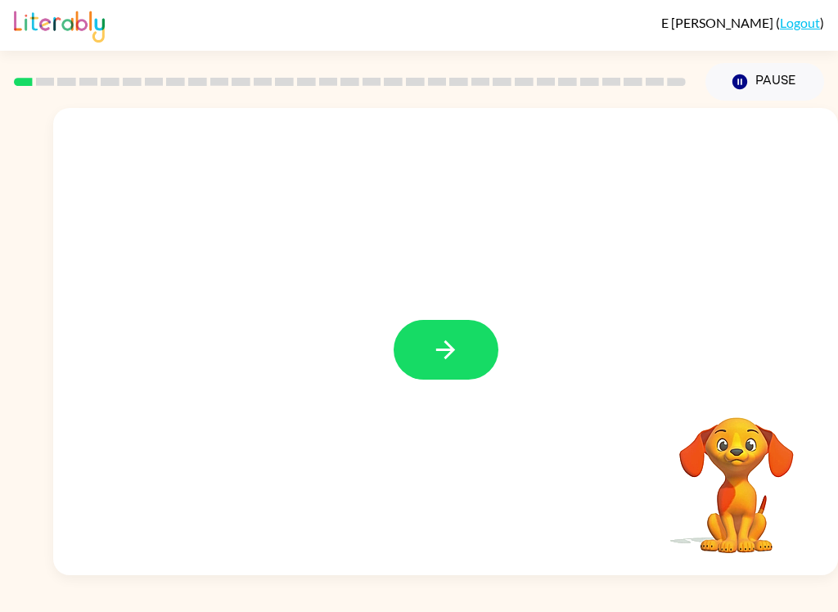  I want to click on button: Pause, so click(765, 82).